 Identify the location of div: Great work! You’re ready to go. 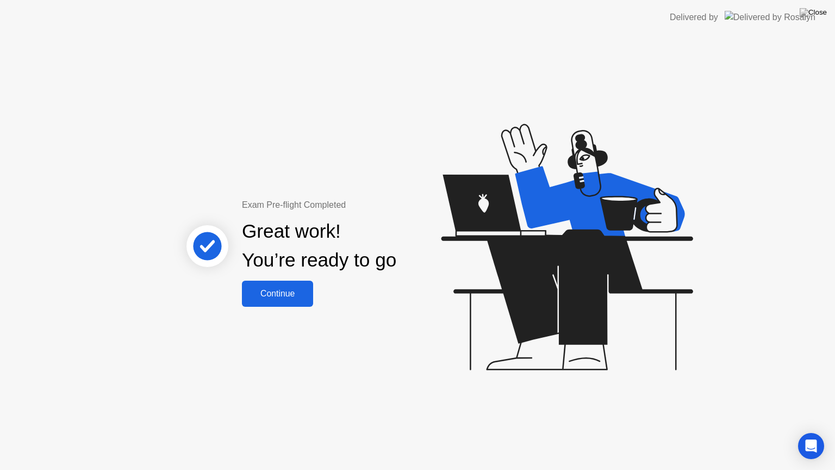
(319, 246).